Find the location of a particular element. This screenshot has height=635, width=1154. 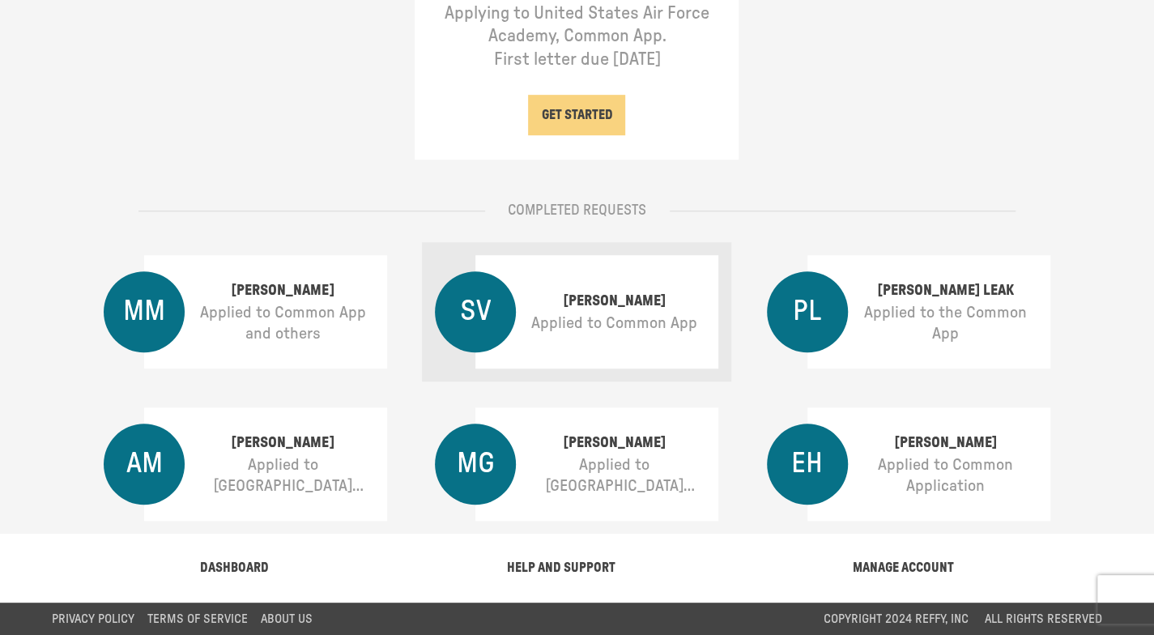

p: Applied to Common Application is located at coordinates (946, 476).